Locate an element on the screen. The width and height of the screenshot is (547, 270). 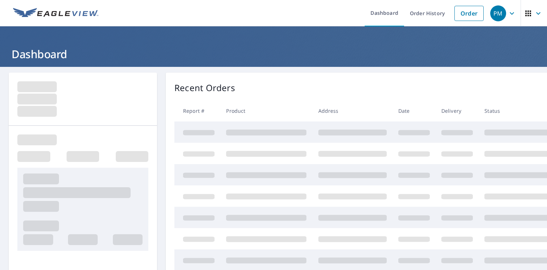
h1: Dashboard is located at coordinates (273, 54).